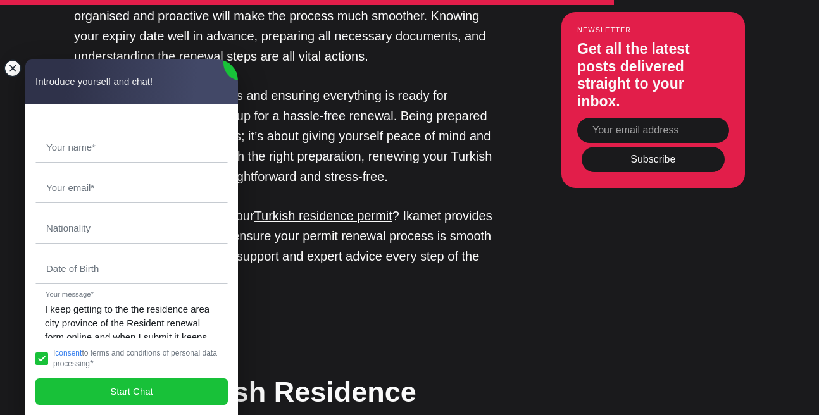  What do you see at coordinates (323, 216) in the screenshot?
I see `u: Turkish residence permit` at bounding box center [323, 216].